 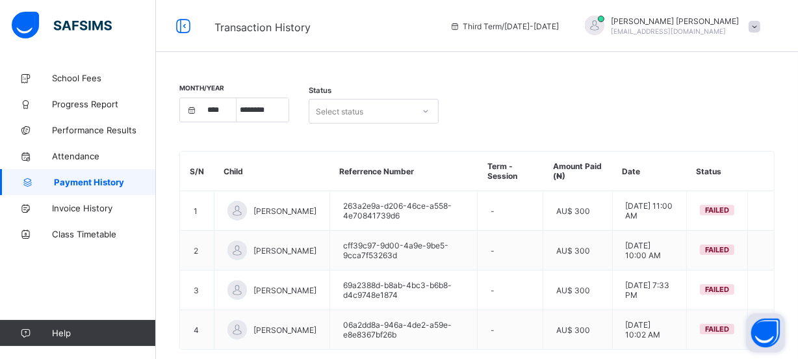 I want to click on td: 69a2388d-b8ab-4bc3-b6b8-d4c9748e1874, so click(x=404, y=290).